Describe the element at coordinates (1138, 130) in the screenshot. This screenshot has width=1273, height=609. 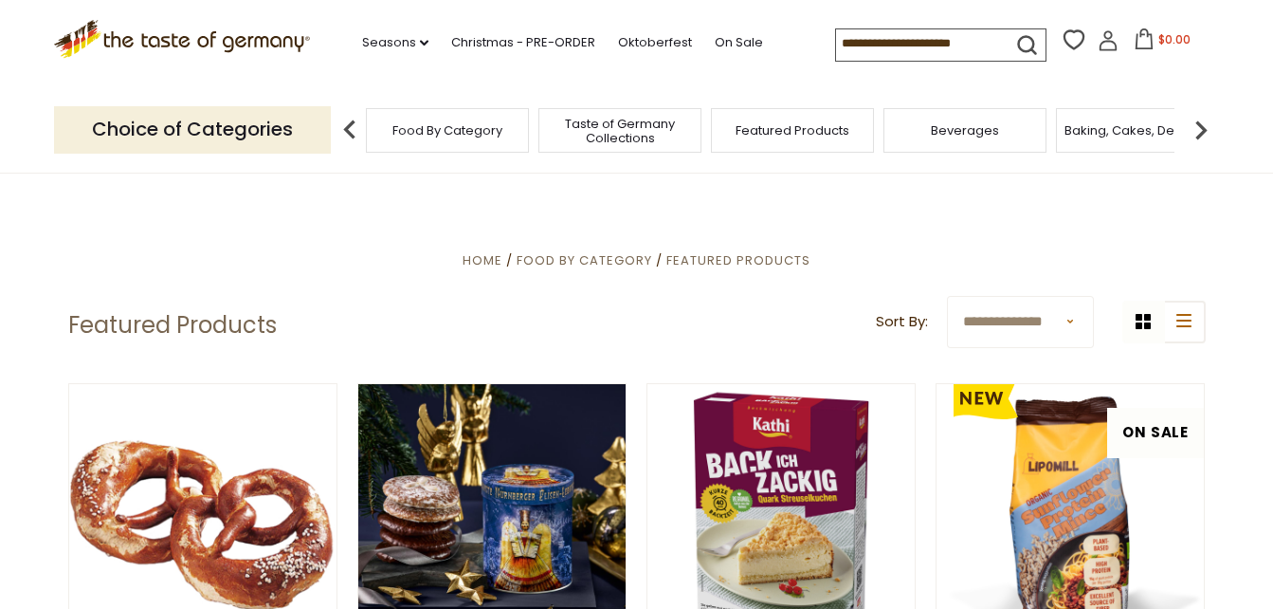
I see `span: Baking, Cakes, Desserts` at that location.